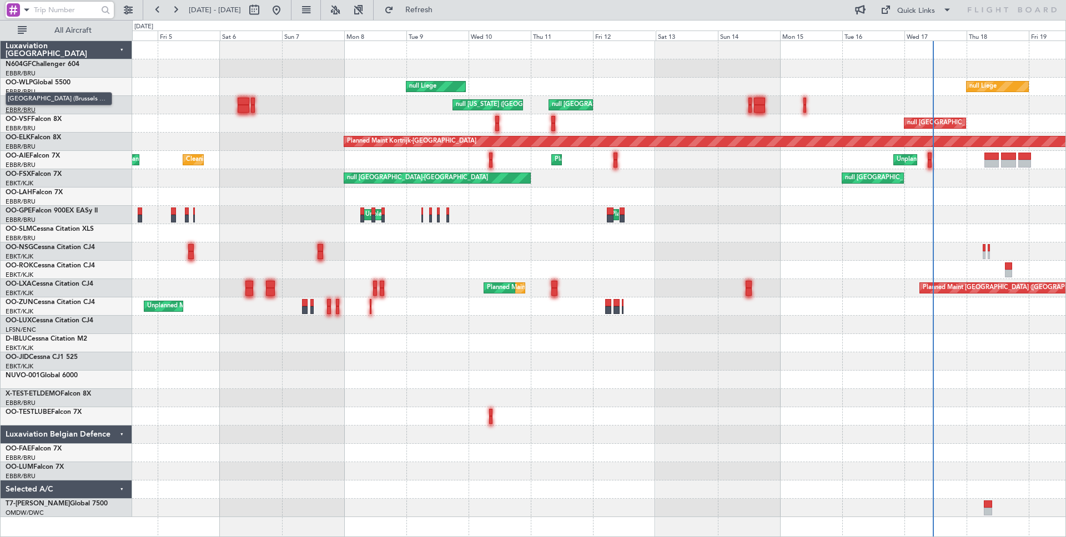 Image resolution: width=1066 pixels, height=537 pixels. What do you see at coordinates (873, 36) in the screenshot?
I see `div: Tue 16` at bounding box center [873, 36].